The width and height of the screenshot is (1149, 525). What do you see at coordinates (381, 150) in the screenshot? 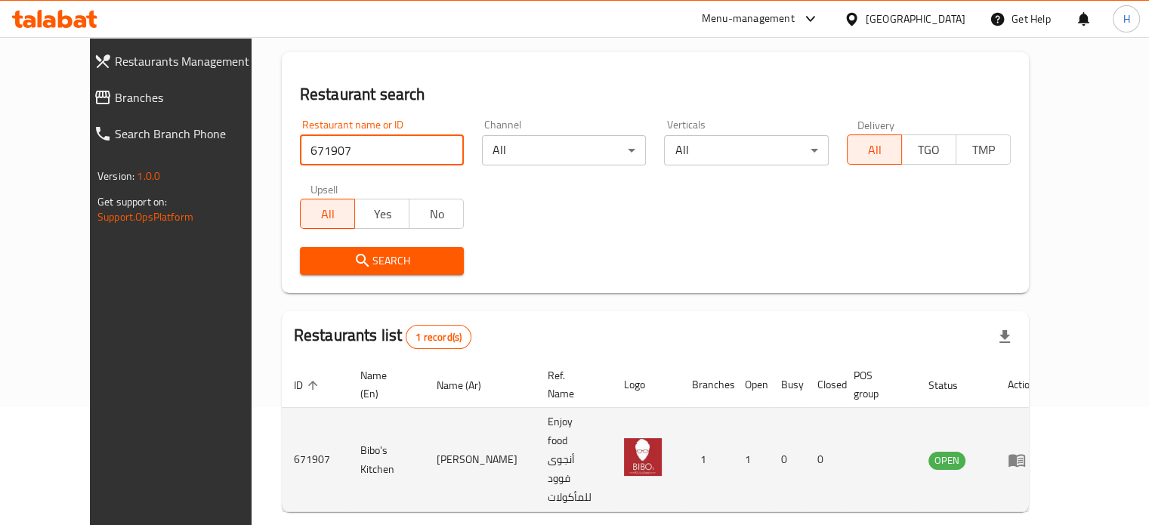
I see `input: Search for restaurant name or ID..` at bounding box center [381, 150].